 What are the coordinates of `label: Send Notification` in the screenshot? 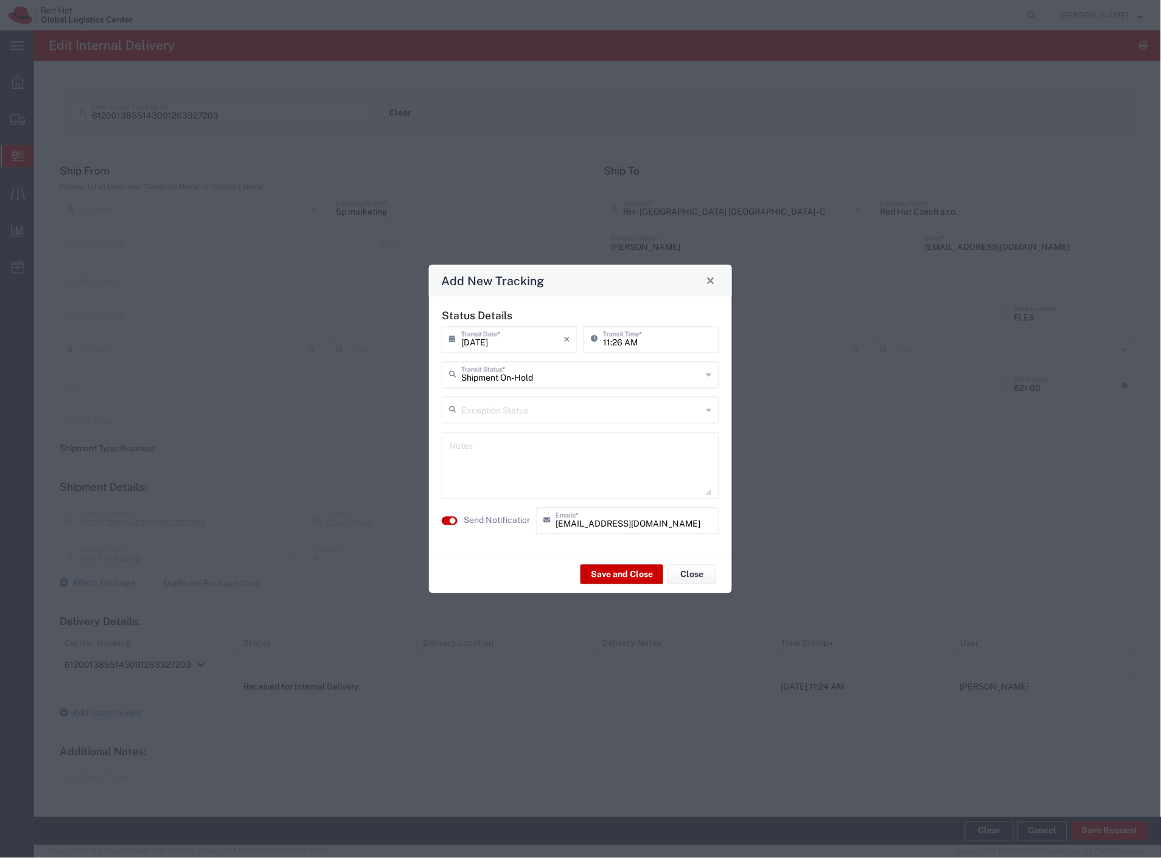 It's located at (498, 521).